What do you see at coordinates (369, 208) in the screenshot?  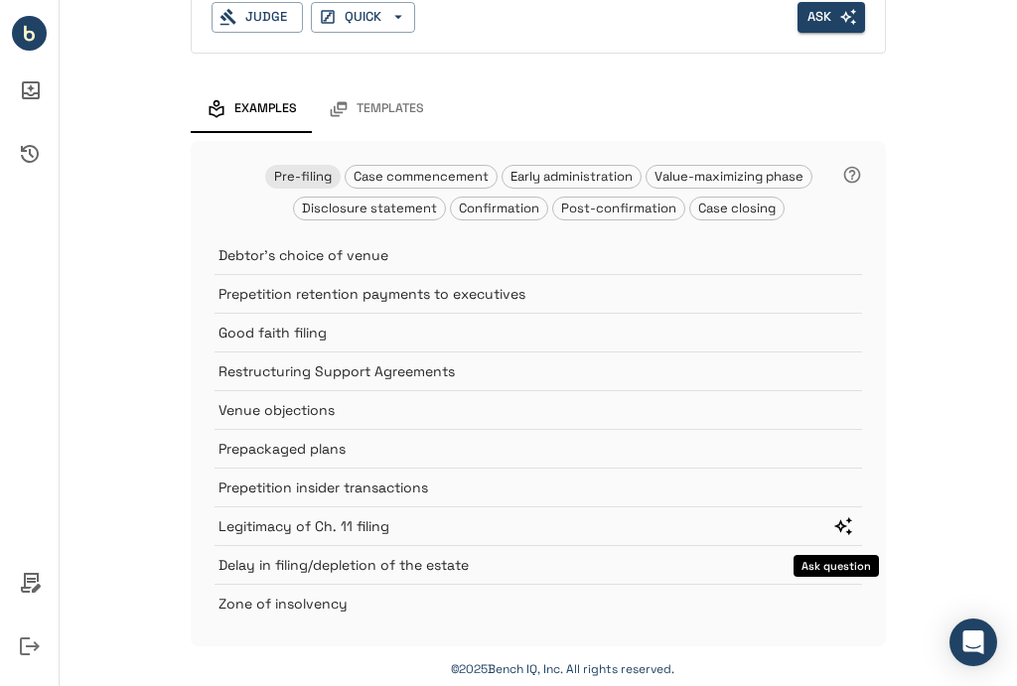 I see `span: Disclosure statement` at bounding box center [369, 208].